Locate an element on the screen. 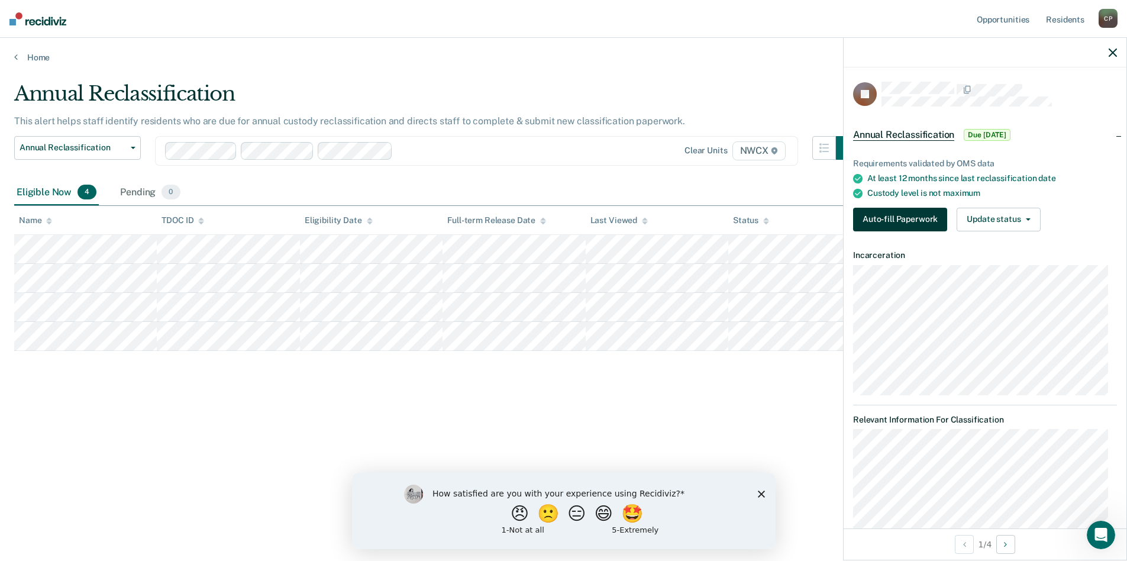 This screenshot has width=1127, height=561. div: 1 - Not at all is located at coordinates (136, 57).